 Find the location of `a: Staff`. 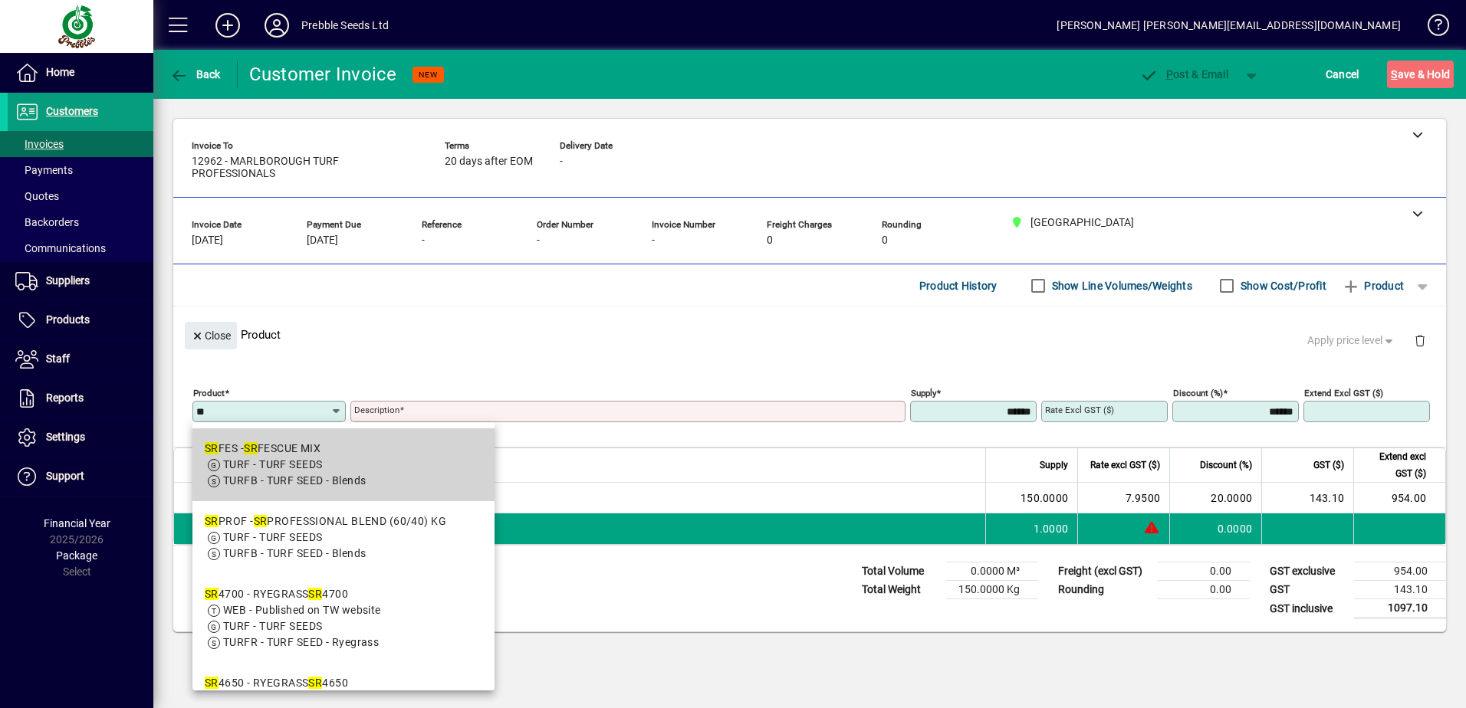

a: Staff is located at coordinates (80, 360).